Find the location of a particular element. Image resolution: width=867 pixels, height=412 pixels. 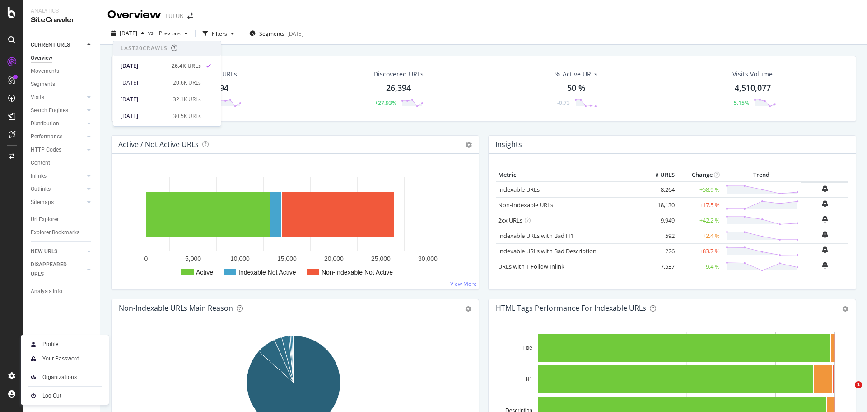

div: Analysis Info is located at coordinates (47, 291).